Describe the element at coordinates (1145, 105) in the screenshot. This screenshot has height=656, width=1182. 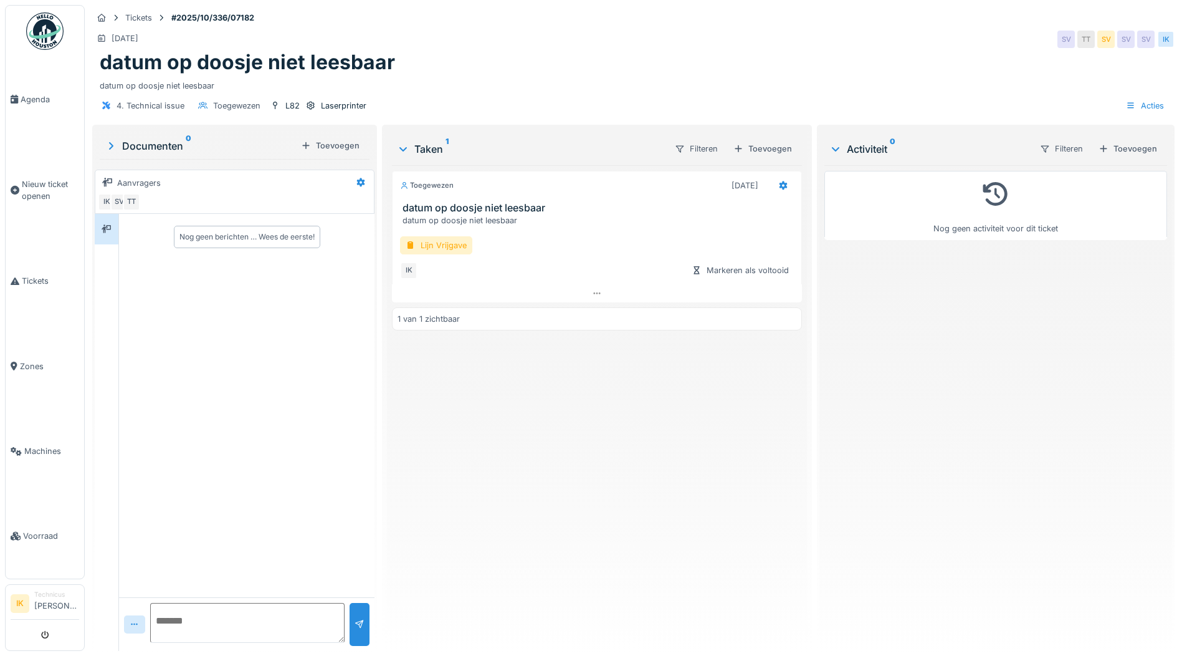
I see `div: Acties` at that location.